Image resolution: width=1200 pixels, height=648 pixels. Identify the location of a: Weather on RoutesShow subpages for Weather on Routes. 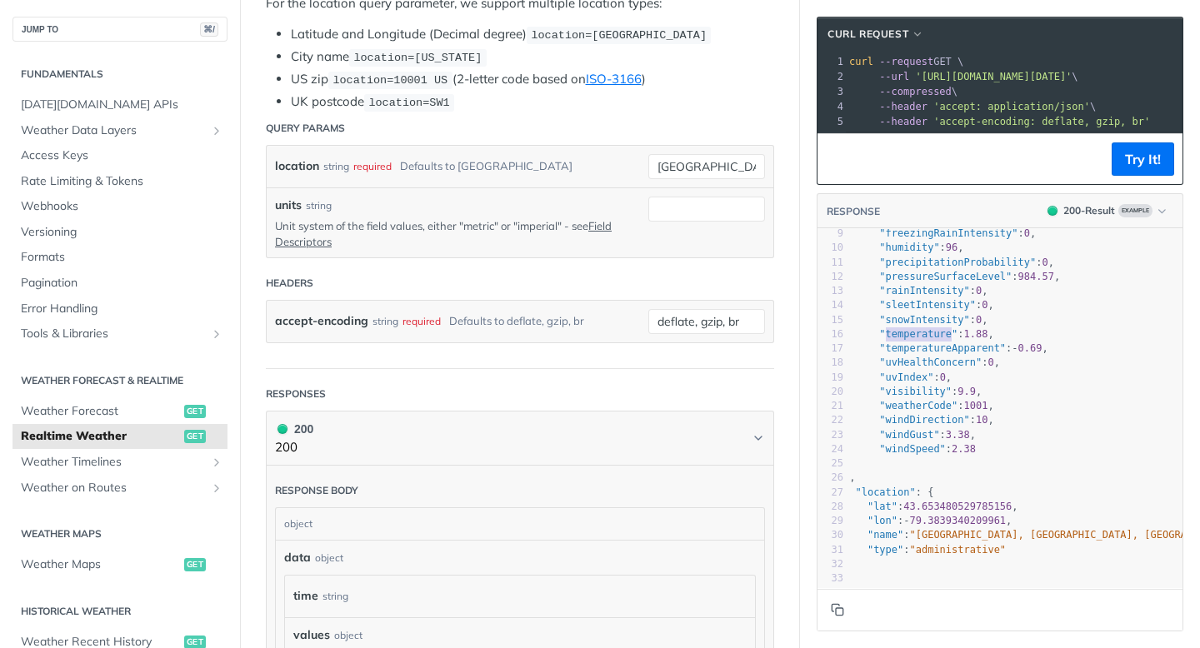
(120, 488).